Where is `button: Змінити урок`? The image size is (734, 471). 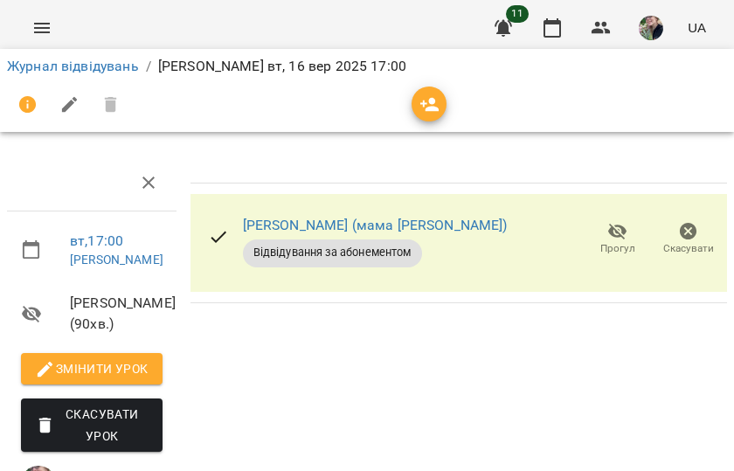
button: Змінити урок is located at coordinates (92, 369).